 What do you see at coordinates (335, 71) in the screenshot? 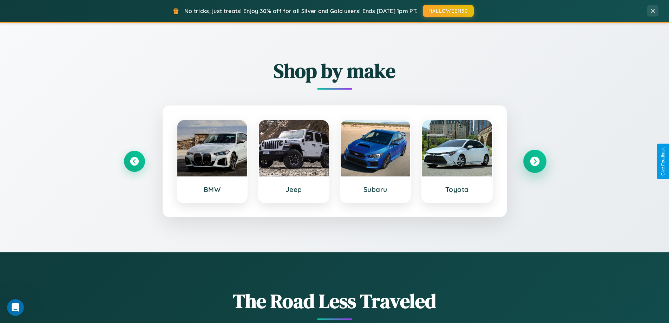
I see `h2: Shop by make` at bounding box center [335, 71].